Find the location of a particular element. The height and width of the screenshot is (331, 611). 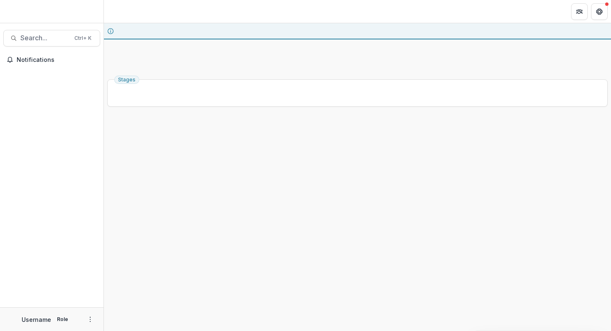

button: Get Help is located at coordinates (599, 12).